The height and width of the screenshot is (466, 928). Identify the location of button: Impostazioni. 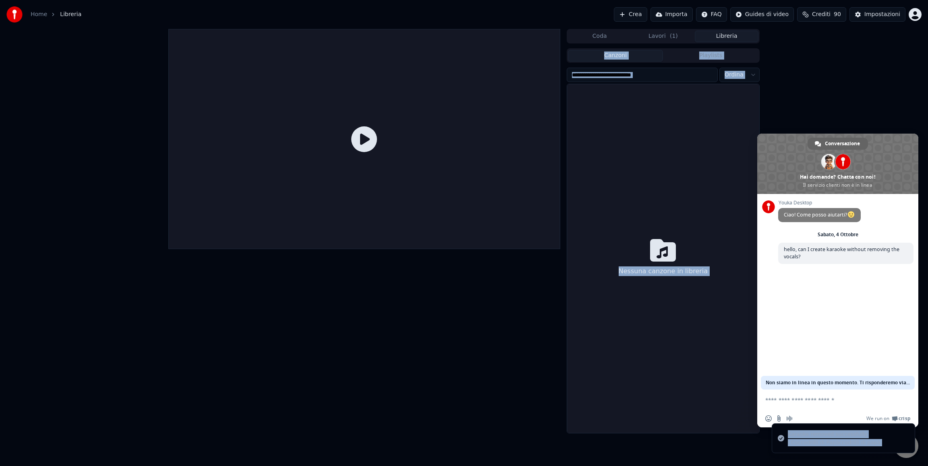
(877, 14).